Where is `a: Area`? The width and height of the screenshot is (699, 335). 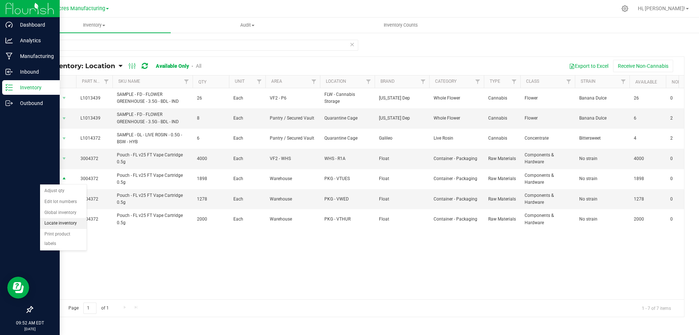 a: Area is located at coordinates (277, 81).